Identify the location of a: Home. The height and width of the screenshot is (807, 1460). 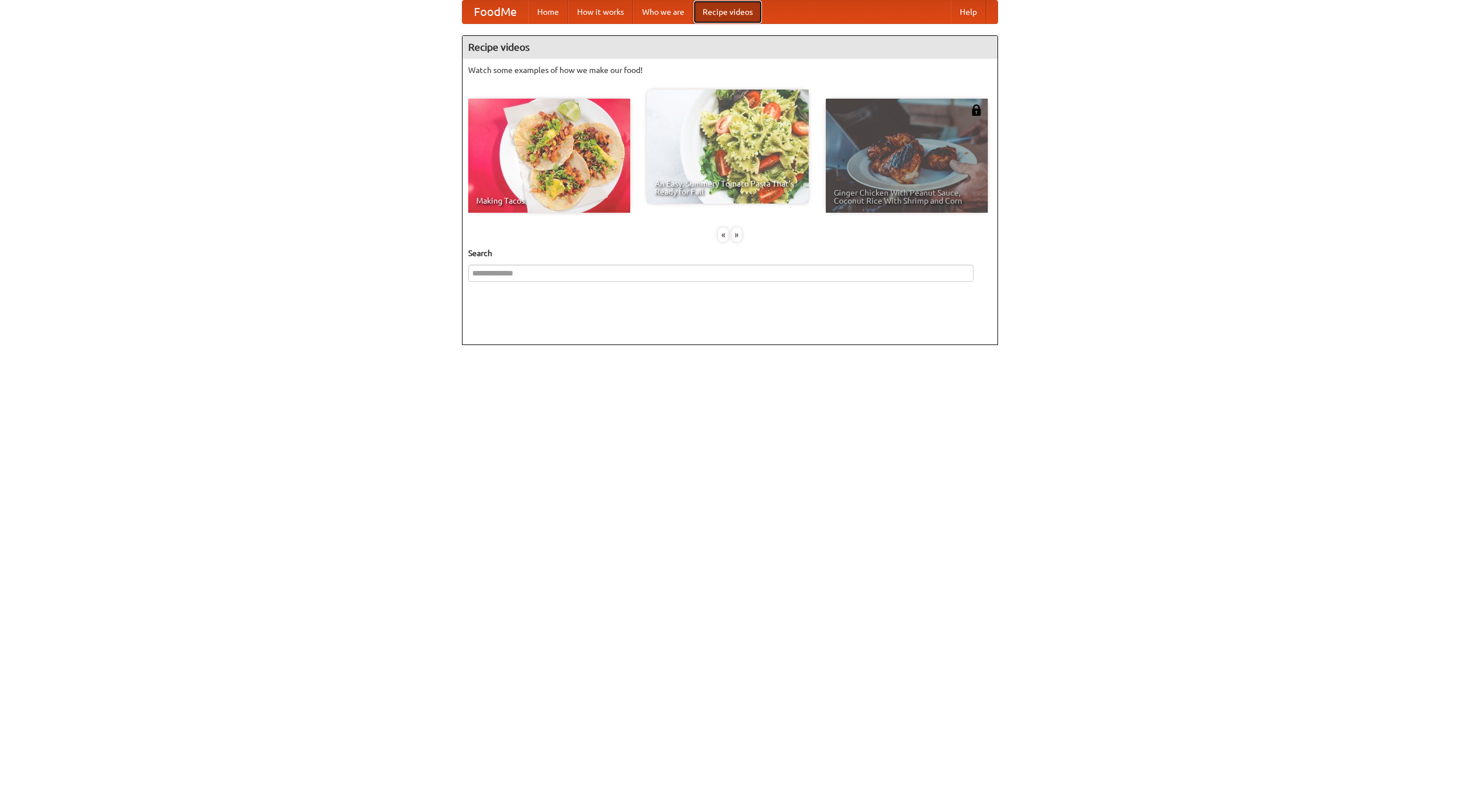
(548, 12).